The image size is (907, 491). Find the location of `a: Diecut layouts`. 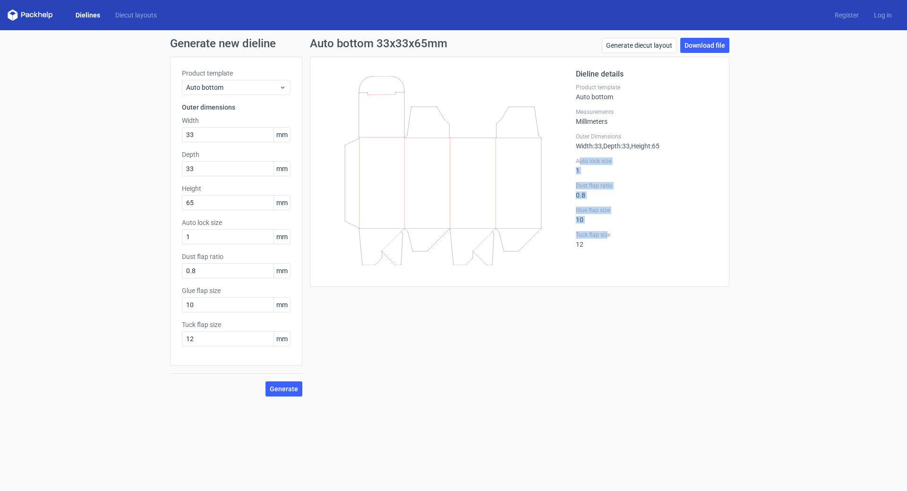

a: Diecut layouts is located at coordinates (136, 15).